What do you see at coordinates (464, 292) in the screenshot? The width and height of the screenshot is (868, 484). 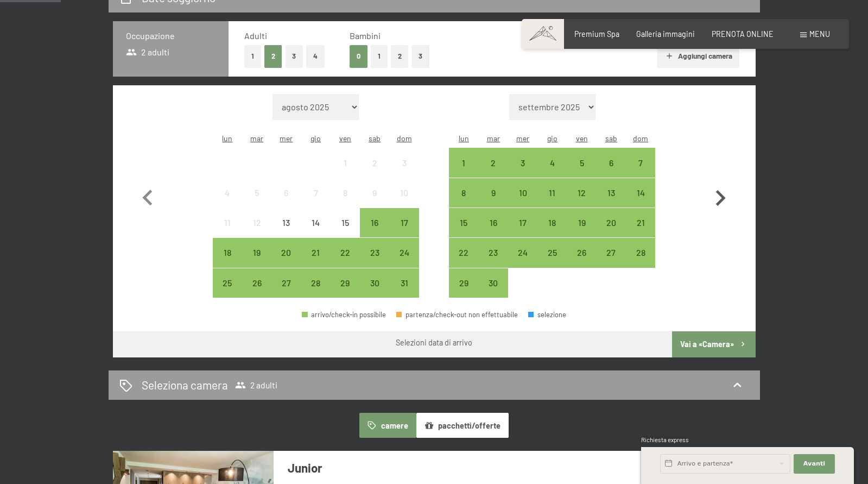 I see `div: 29` at bounding box center [464, 292].